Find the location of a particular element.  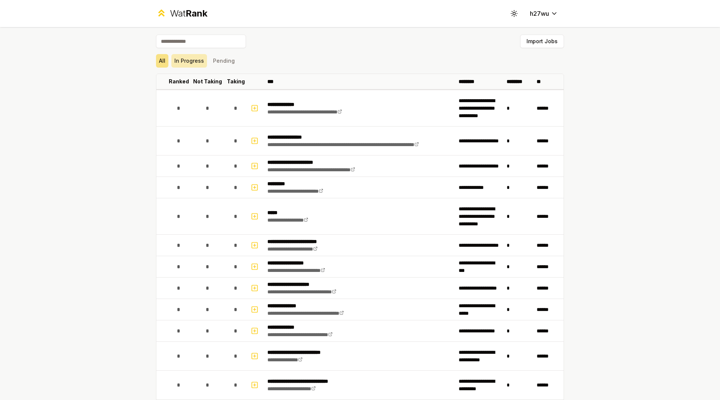

a: WatRank is located at coordinates (182, 14).